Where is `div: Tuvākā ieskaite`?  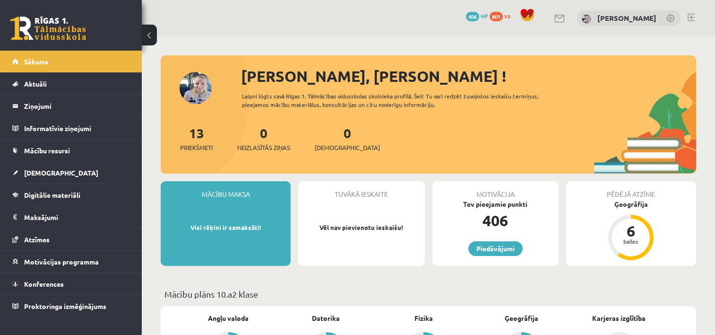 div: Tuvākā ieskaite is located at coordinates (361, 190).